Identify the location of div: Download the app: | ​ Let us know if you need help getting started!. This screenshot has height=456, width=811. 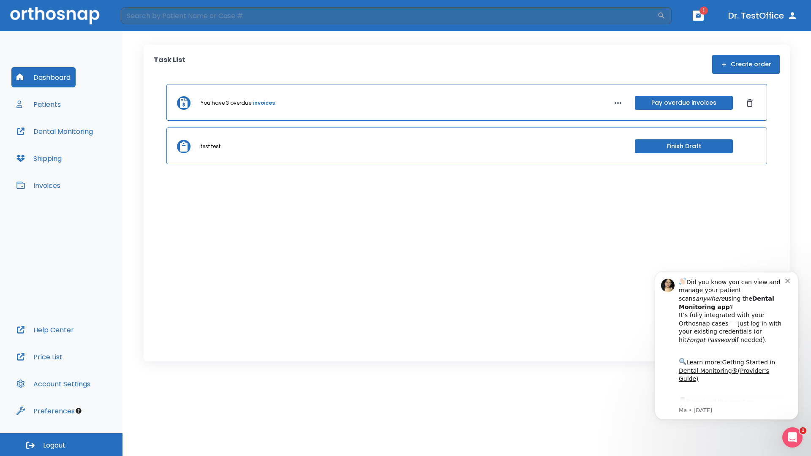
(90, 159).